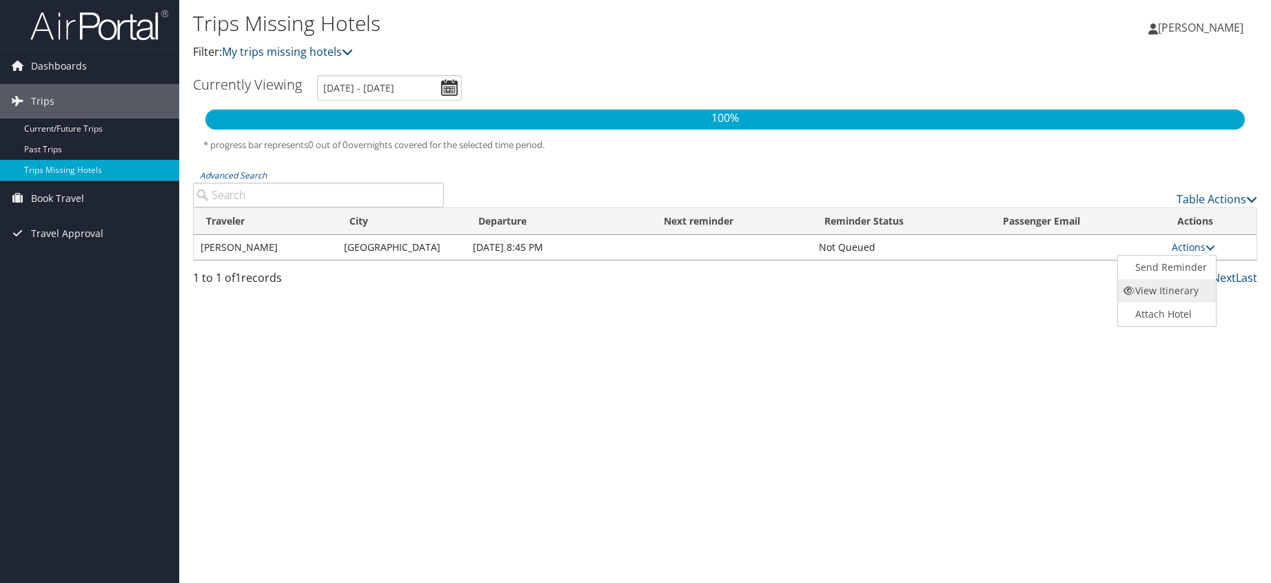  Describe the element at coordinates (1166, 291) in the screenshot. I see `a: View Itinerary` at that location.